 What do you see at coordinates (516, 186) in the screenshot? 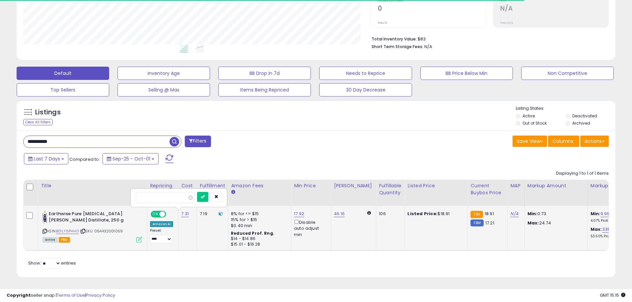
I see `div: MAP` at bounding box center [516, 186].